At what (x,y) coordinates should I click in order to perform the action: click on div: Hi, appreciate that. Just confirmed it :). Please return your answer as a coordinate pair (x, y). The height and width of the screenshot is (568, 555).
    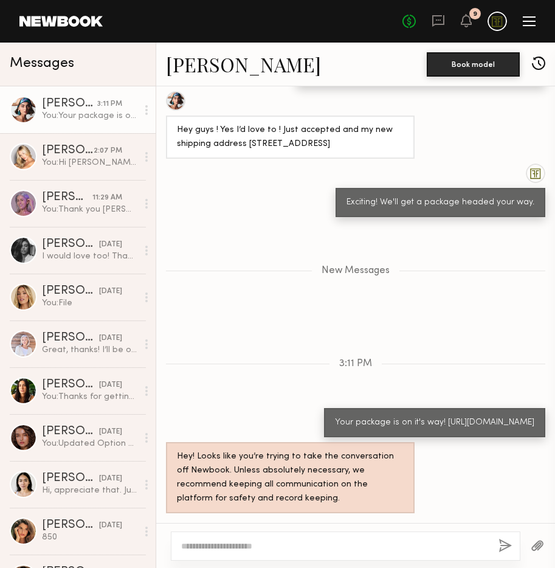
    Looking at the image, I should click on (89, 490).